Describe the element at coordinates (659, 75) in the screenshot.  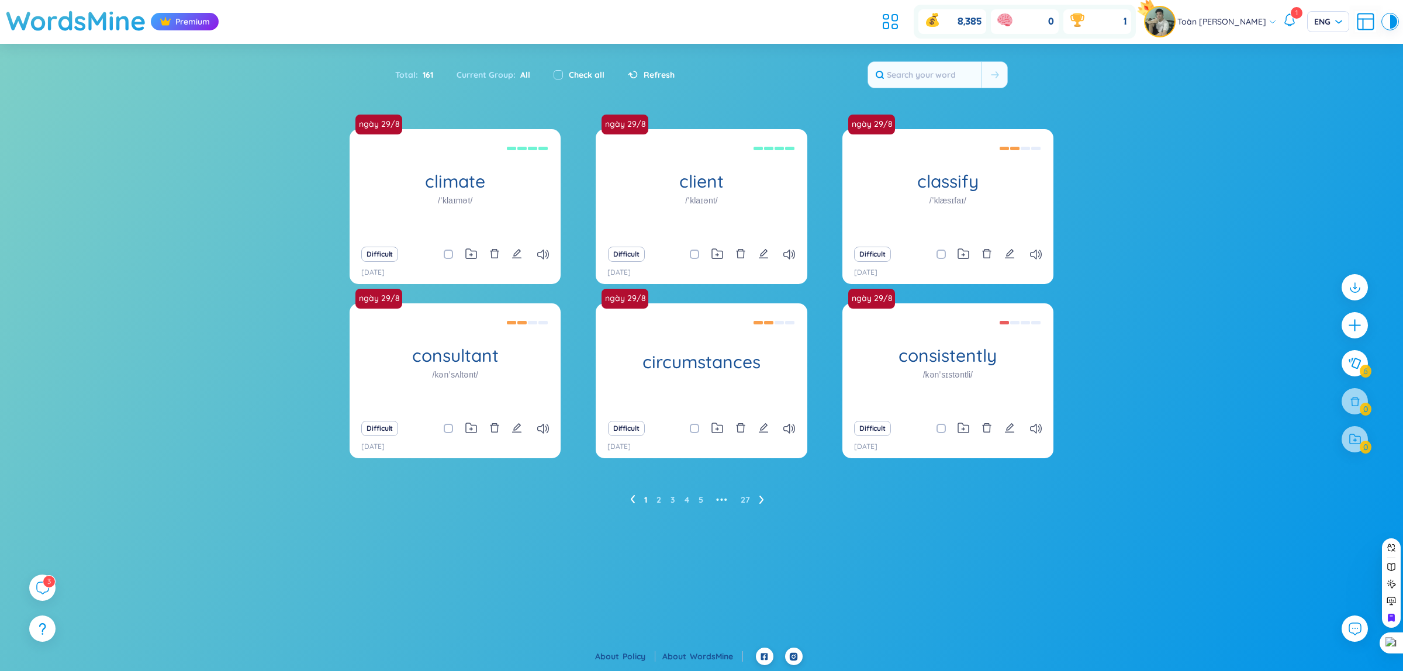
I see `span: Refresh` at that location.